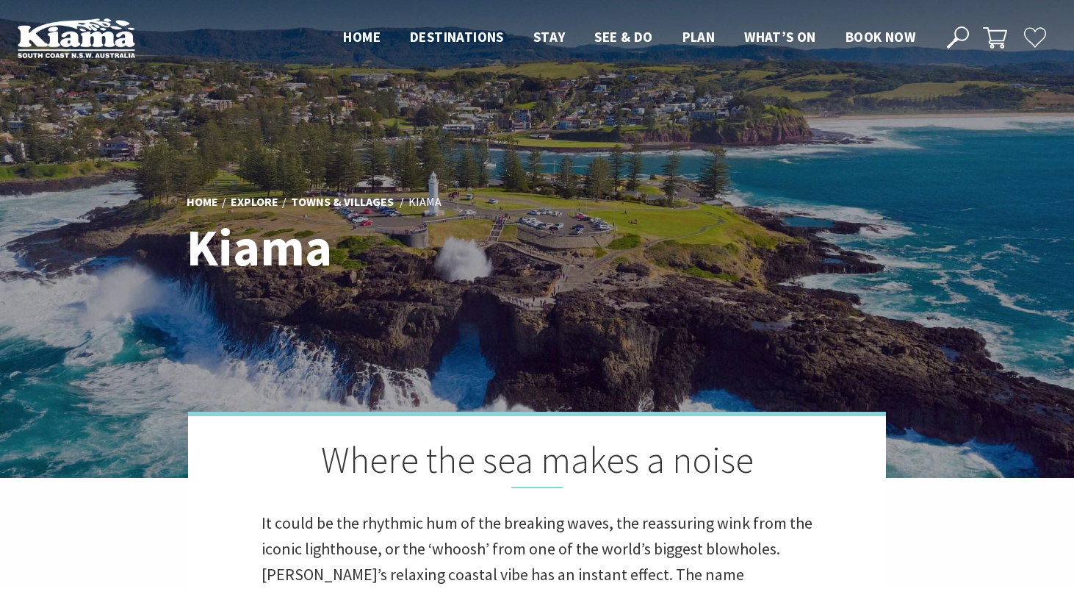 The image size is (1074, 589). What do you see at coordinates (699, 37) in the screenshot?
I see `span: Plan` at bounding box center [699, 37].